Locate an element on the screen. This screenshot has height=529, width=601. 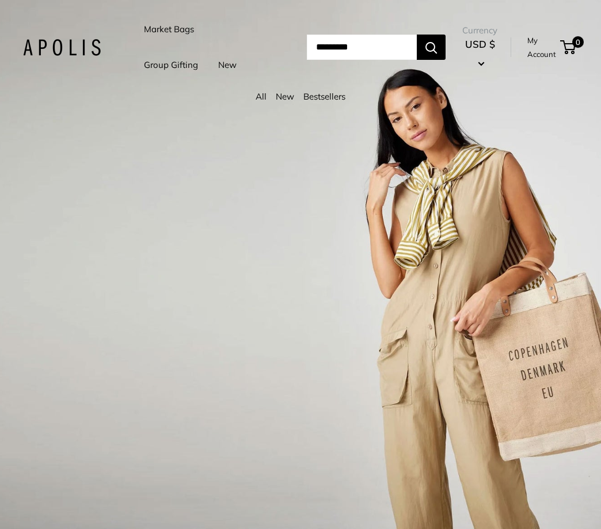
img: Apolis is located at coordinates (62, 47).